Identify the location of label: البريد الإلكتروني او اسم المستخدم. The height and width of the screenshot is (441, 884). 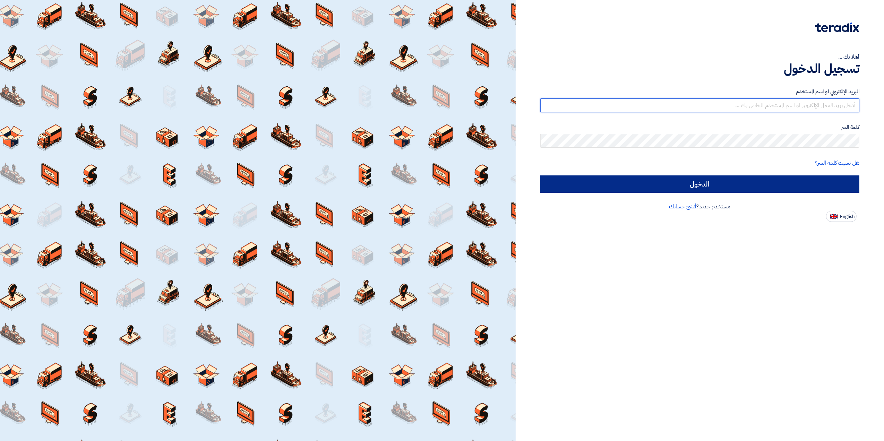
(700, 92).